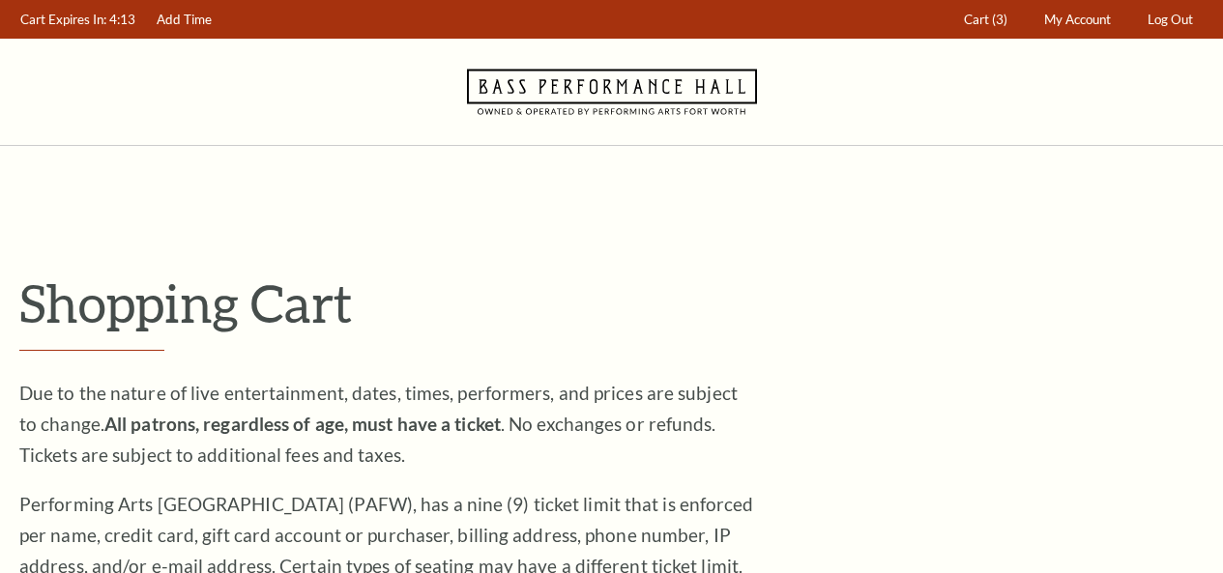 Image resolution: width=1223 pixels, height=573 pixels. I want to click on span: (3), so click(1000, 19).